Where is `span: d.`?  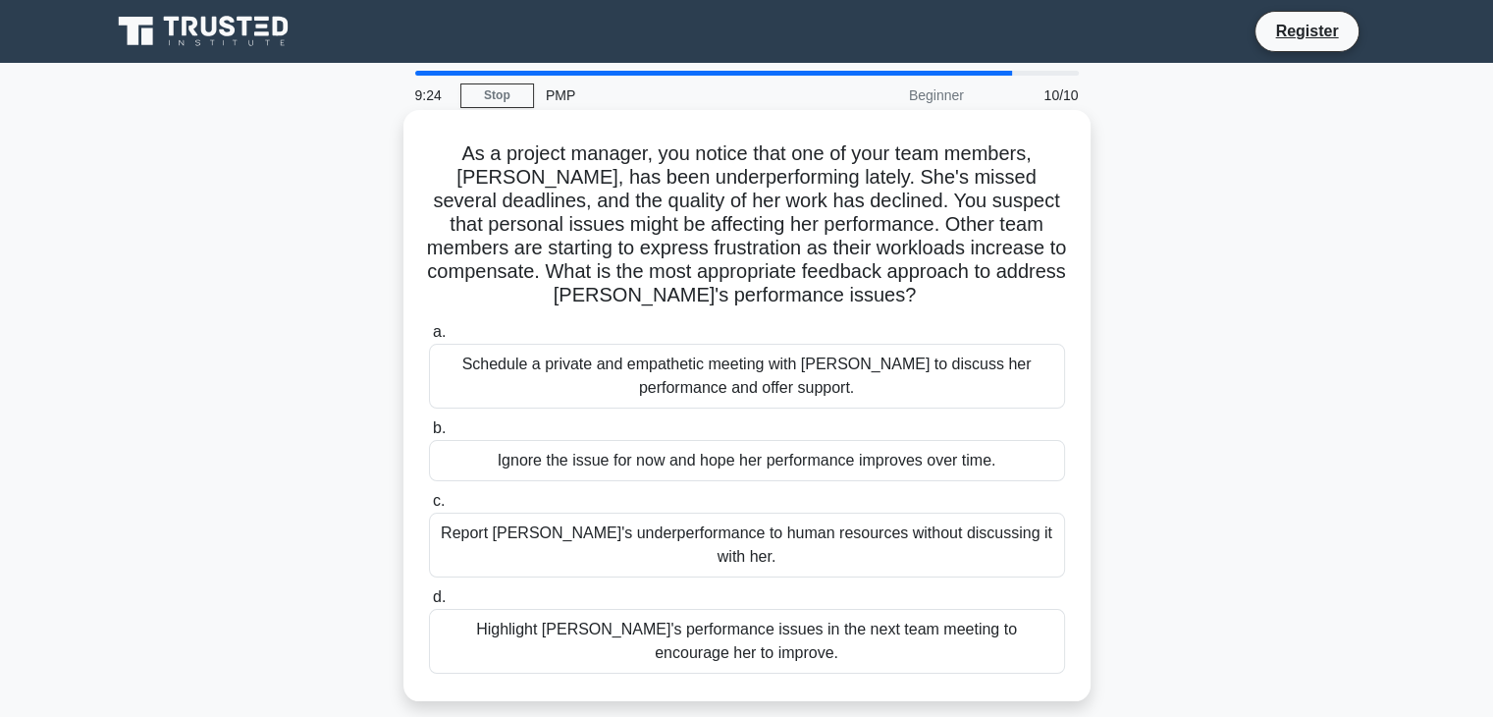 span: d. is located at coordinates (439, 596).